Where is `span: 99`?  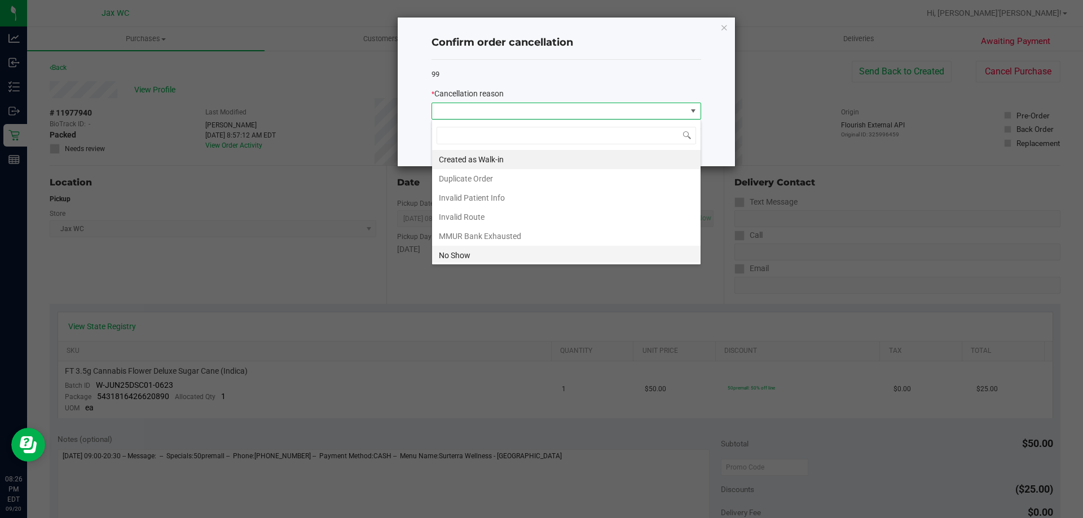
span: 99 is located at coordinates (435, 74).